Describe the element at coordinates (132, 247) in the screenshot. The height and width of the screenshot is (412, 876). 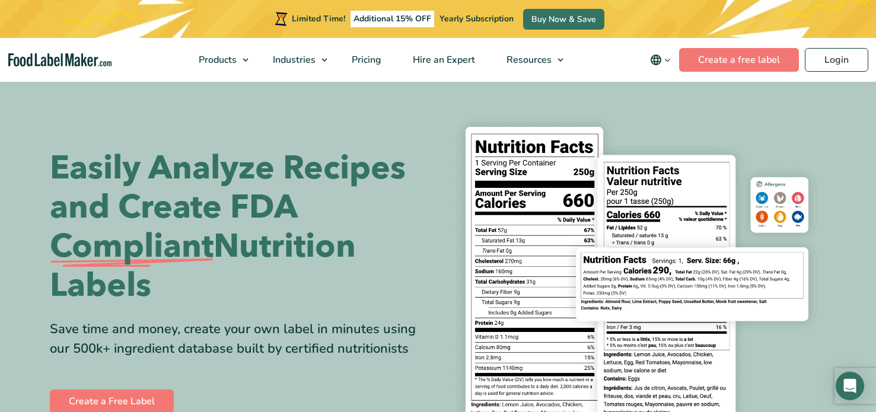
I see `span: Compliant` at that location.